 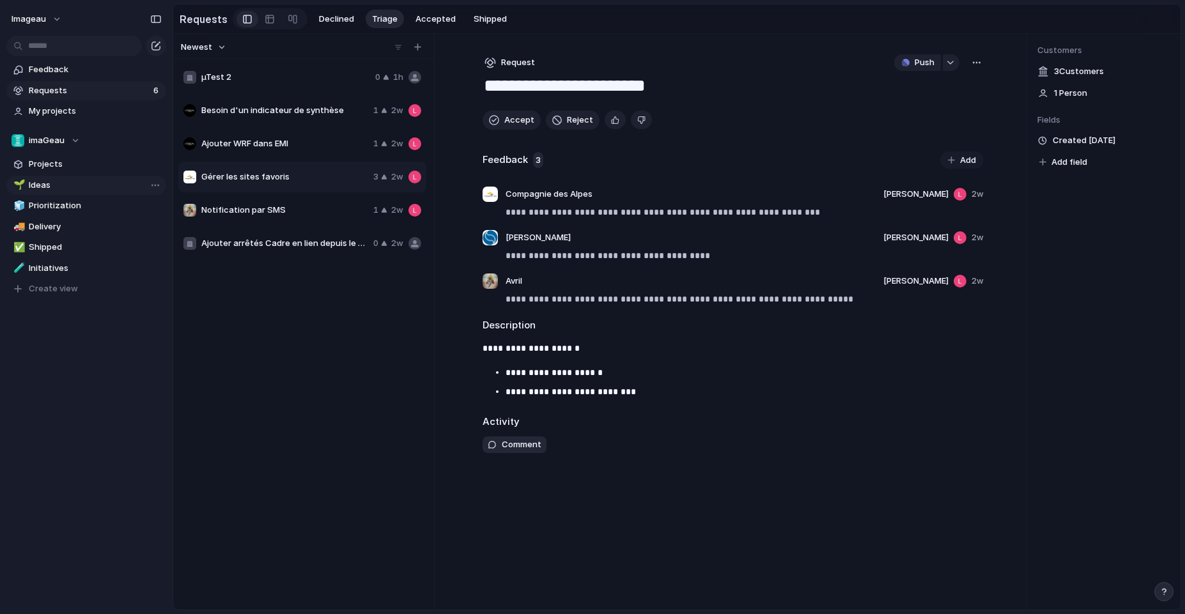 What do you see at coordinates (86, 289) in the screenshot?
I see `button: Create view` at bounding box center [86, 289].